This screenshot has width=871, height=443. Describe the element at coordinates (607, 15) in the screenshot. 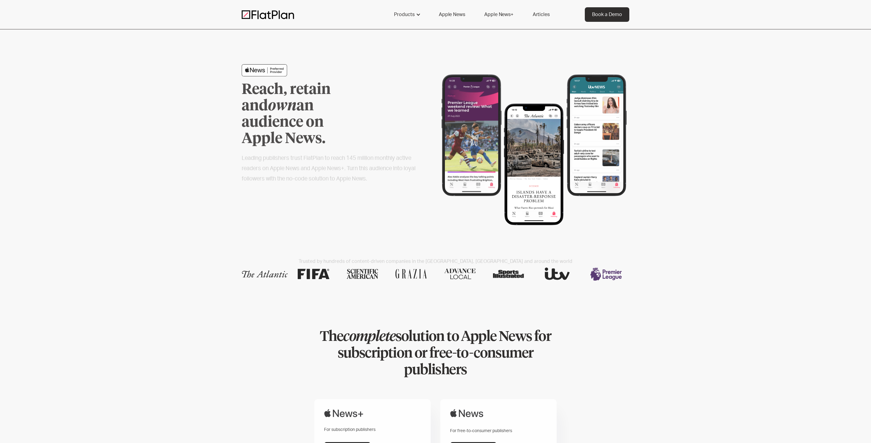

I see `a: Book a Demo` at that location.